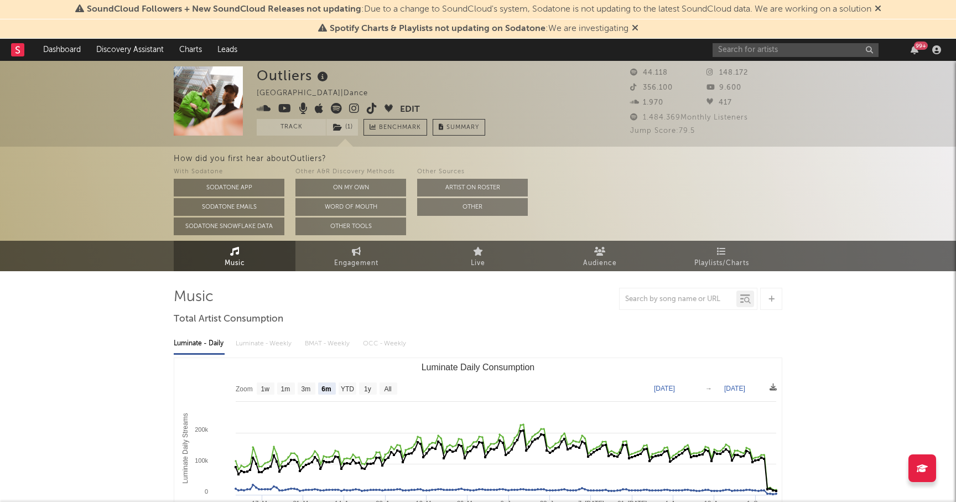  Describe the element at coordinates (229, 319) in the screenshot. I see `span: Total Artist Consumption` at that location.